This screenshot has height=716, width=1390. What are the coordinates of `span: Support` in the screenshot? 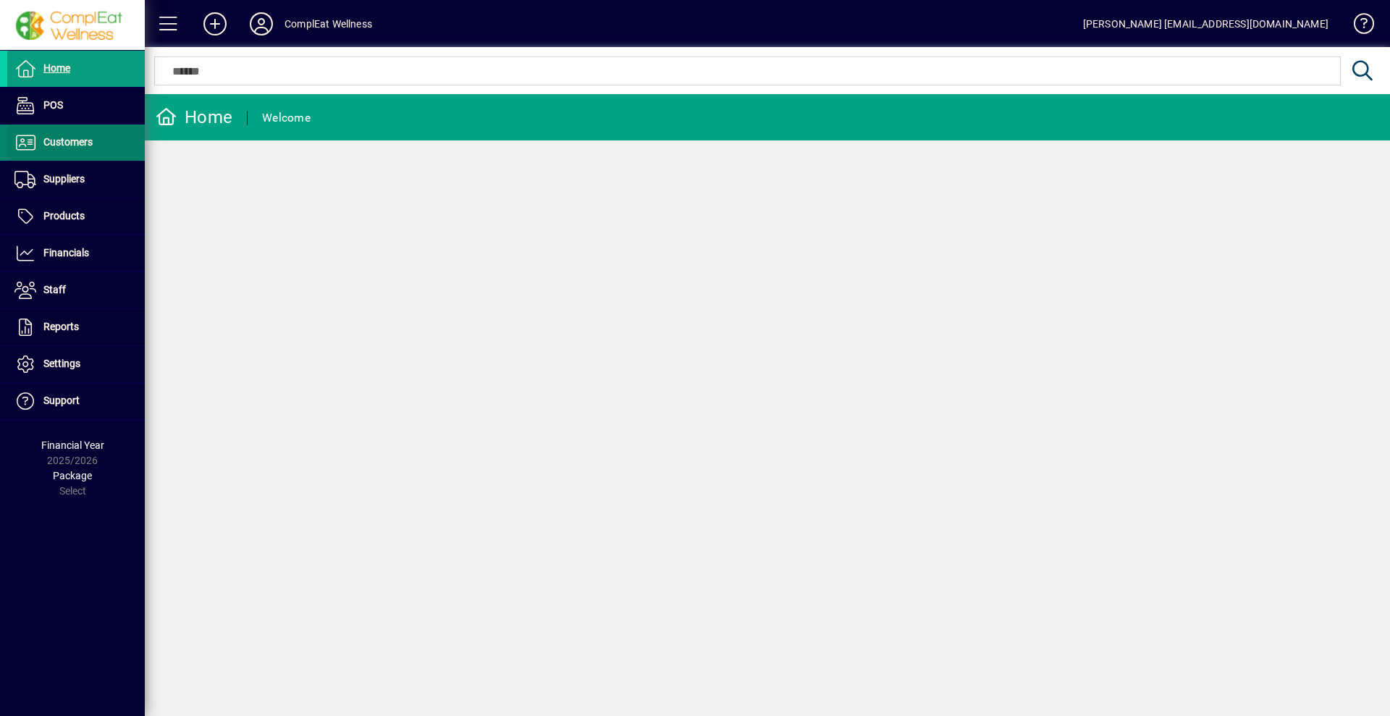 It's located at (62, 400).